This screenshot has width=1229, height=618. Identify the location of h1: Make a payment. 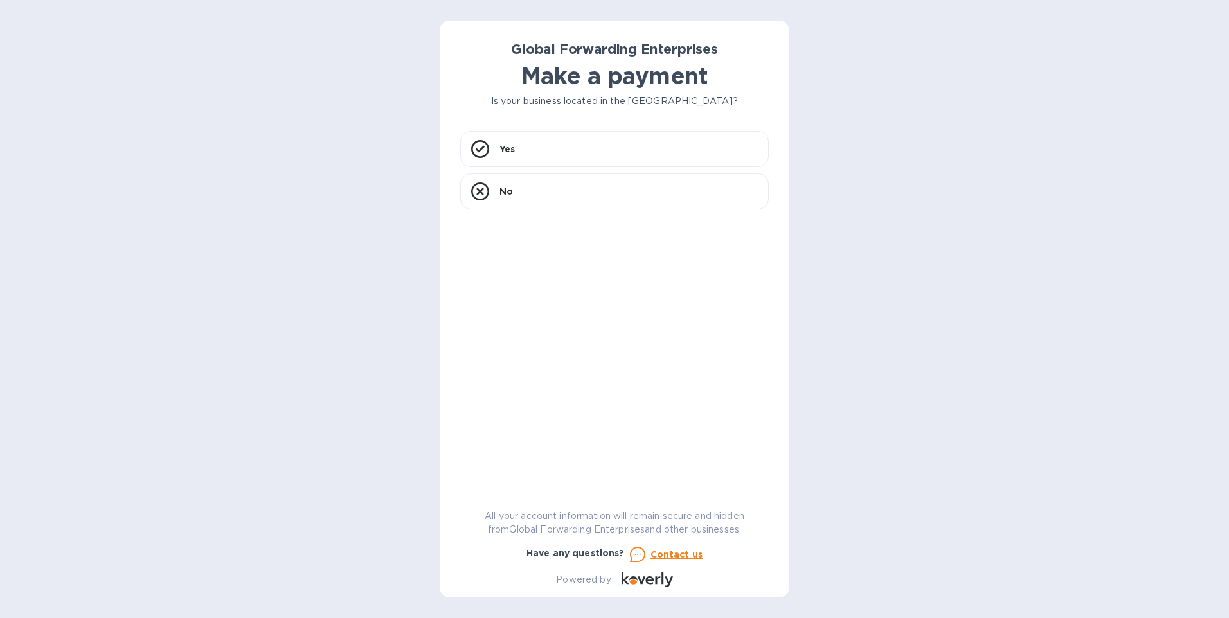
(615, 76).